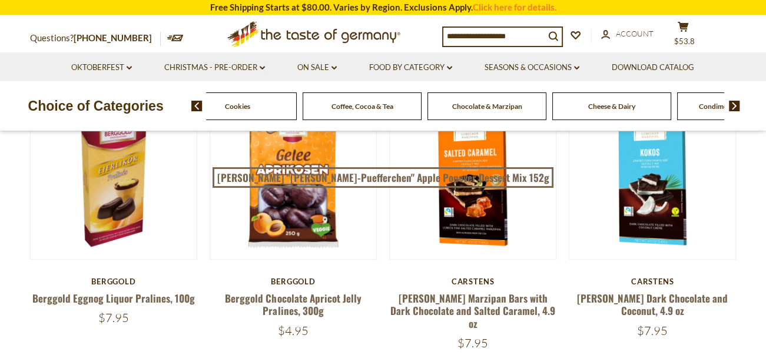 The width and height of the screenshot is (766, 355). What do you see at coordinates (627, 34) in the screenshot?
I see `a: Account` at bounding box center [627, 34].